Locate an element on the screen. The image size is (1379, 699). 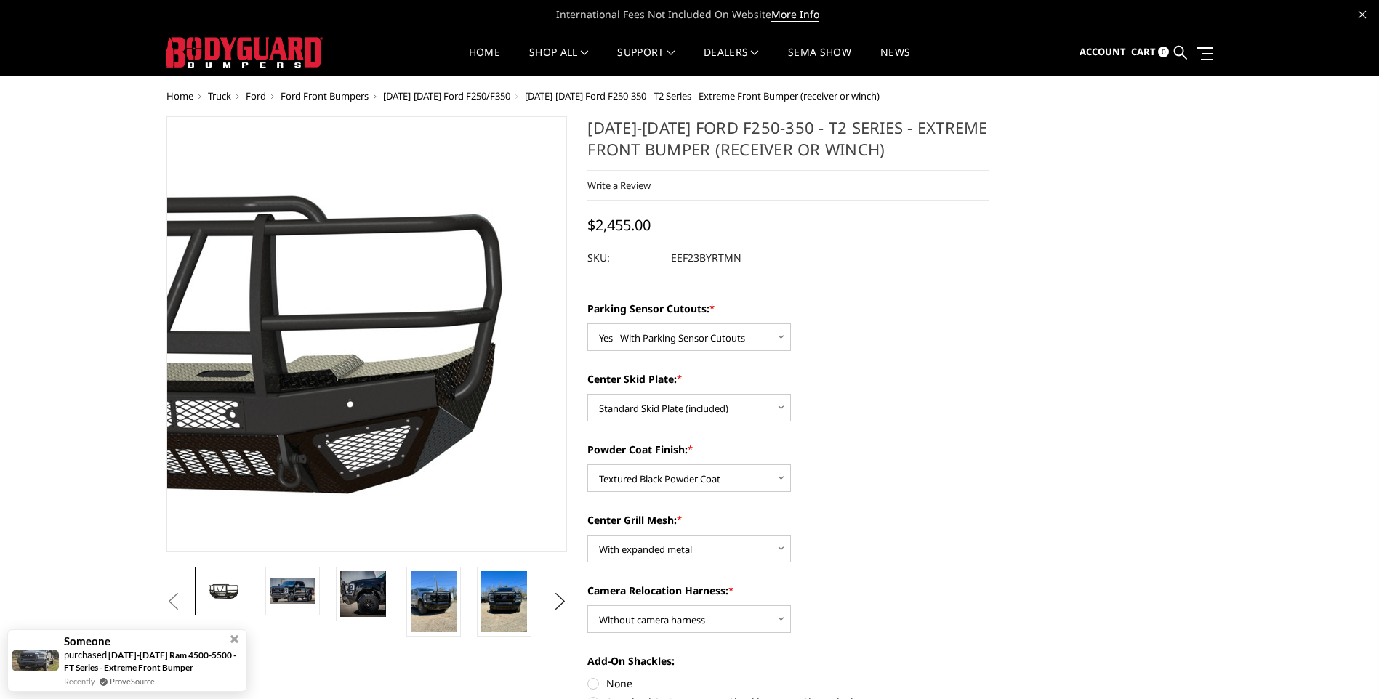
a: Truck is located at coordinates (220, 96).